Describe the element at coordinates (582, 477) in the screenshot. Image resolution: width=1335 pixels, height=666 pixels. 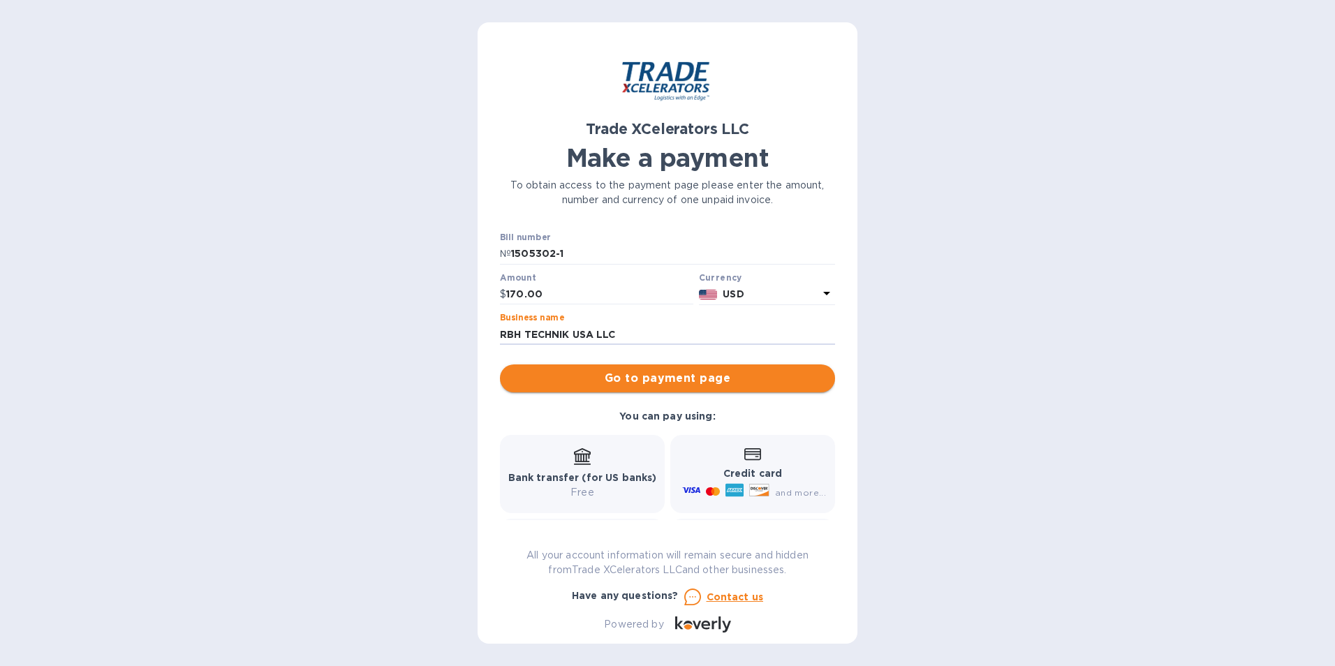
I see `b: Bank transfer (for US banks)` at that location.